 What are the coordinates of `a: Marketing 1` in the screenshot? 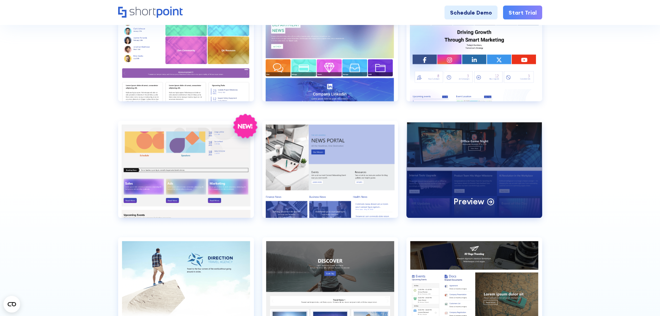 It's located at (474, 58).